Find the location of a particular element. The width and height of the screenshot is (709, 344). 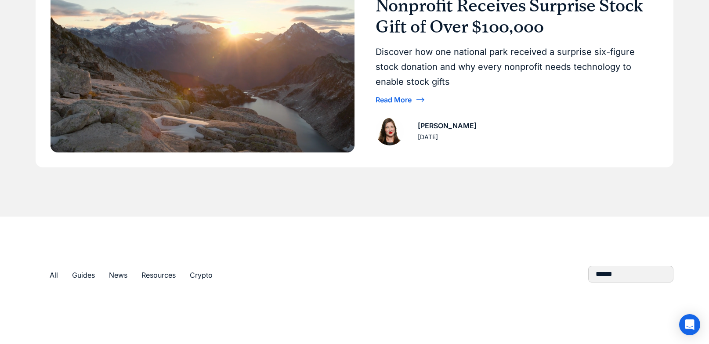

div: Read More is located at coordinates (394, 100).